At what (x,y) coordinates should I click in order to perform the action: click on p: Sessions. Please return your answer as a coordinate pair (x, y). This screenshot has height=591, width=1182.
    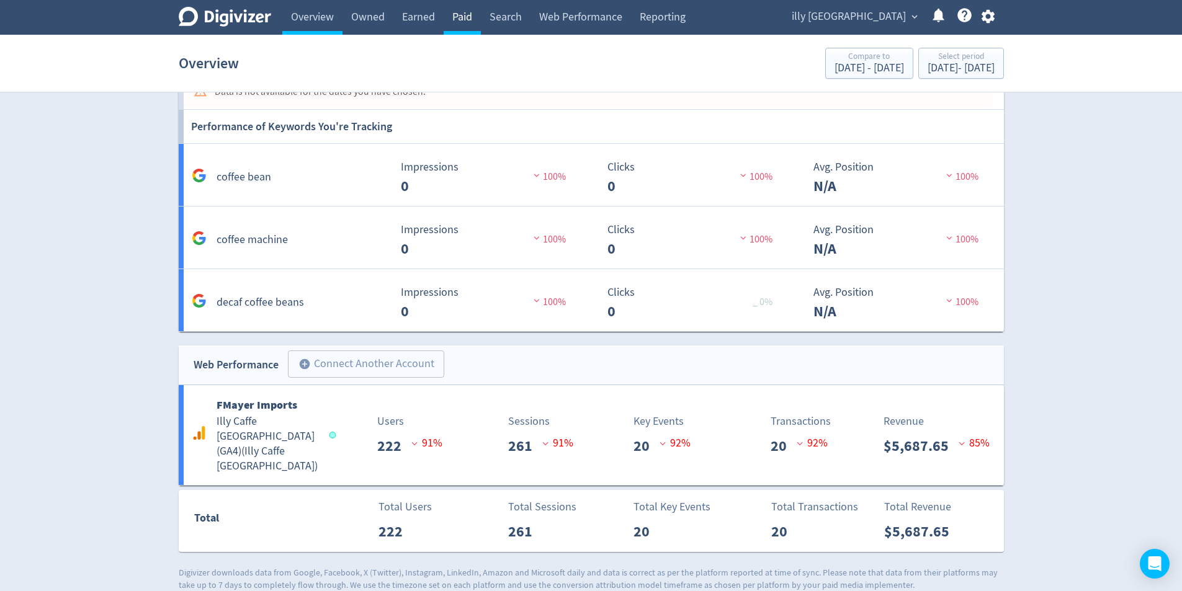
    Looking at the image, I should click on (529, 421).